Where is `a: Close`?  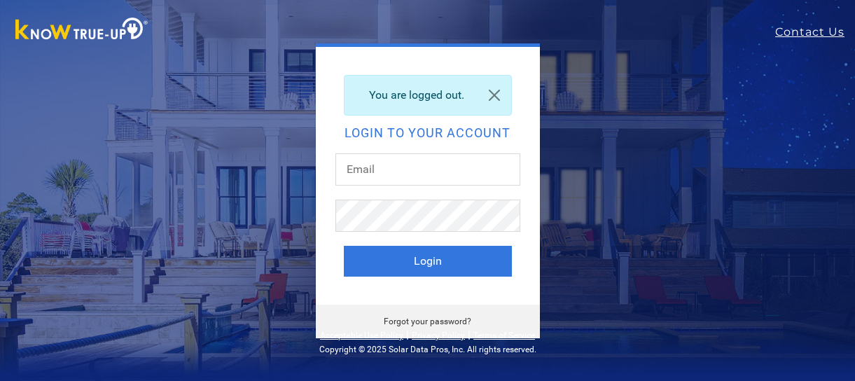
a: Close is located at coordinates (494, 95).